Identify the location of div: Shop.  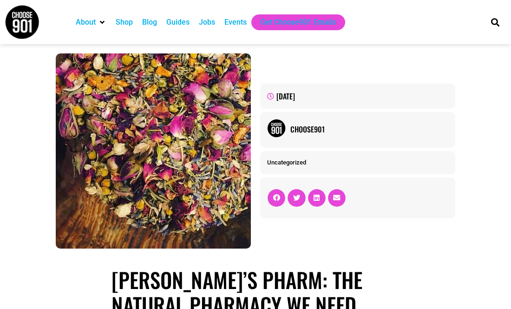
(124, 22).